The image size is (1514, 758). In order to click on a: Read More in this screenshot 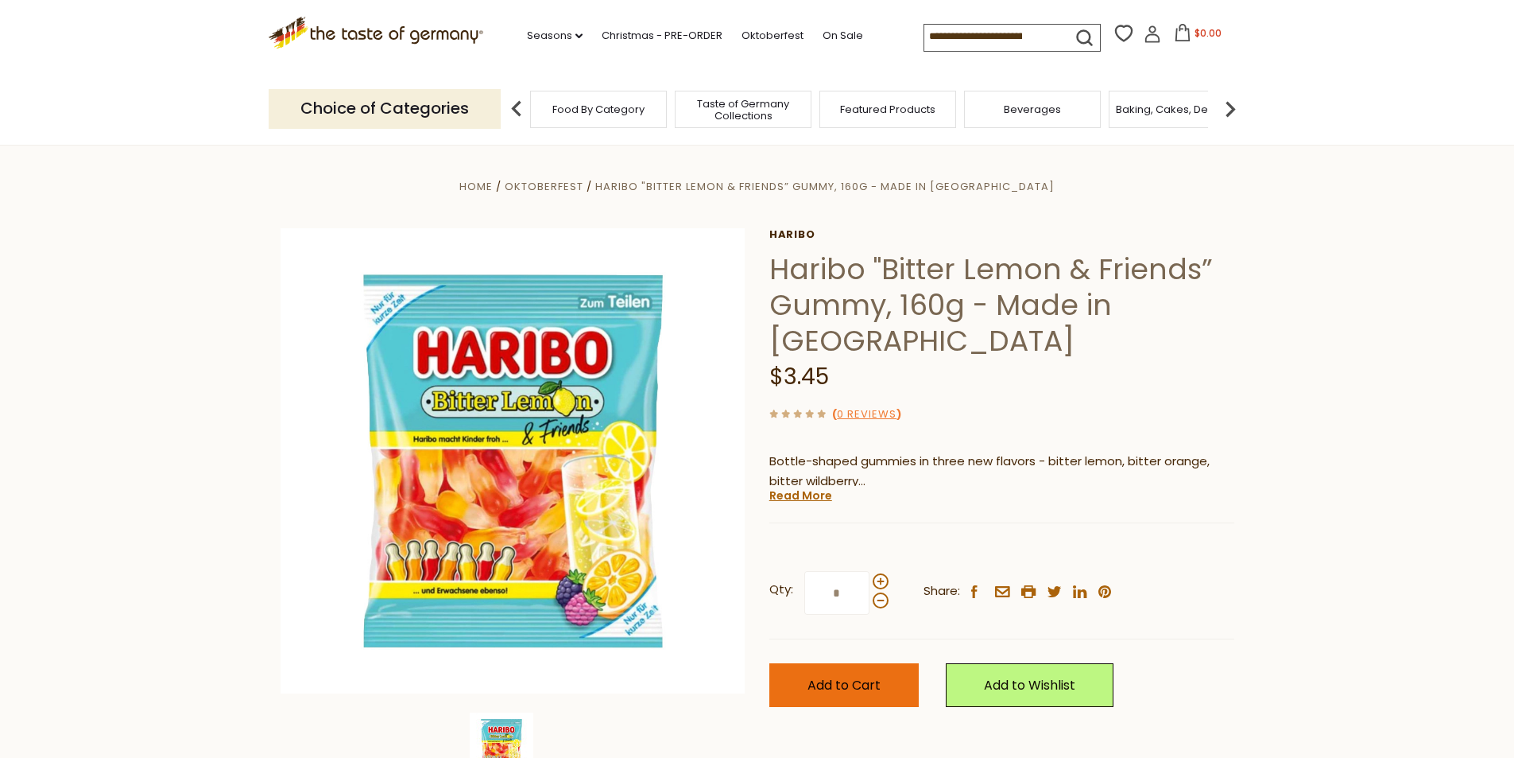, I will do `click(800, 495)`.